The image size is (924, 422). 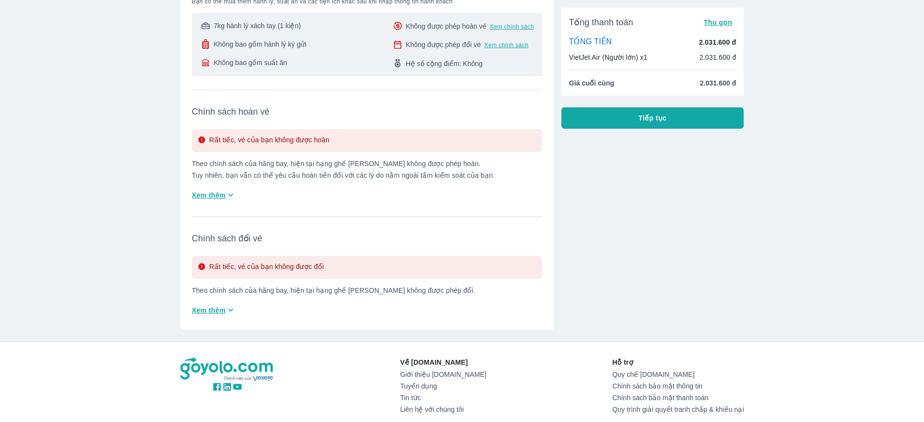 I want to click on p: VietJet Air (Người lớn) x1, so click(x=608, y=57).